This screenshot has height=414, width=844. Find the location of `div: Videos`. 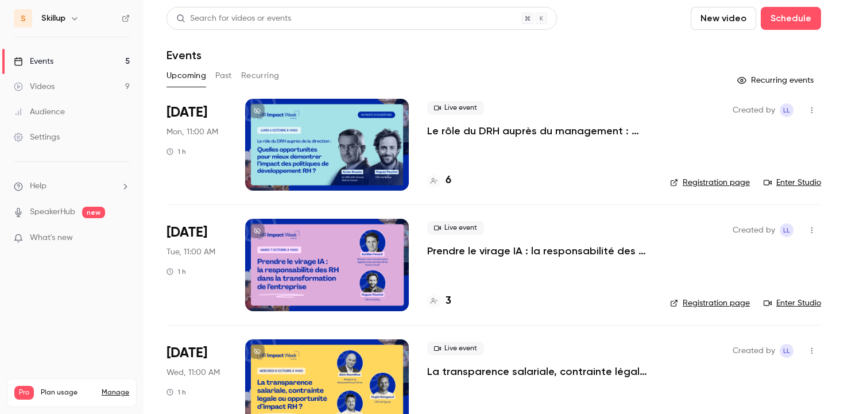

div: Videos is located at coordinates (34, 87).